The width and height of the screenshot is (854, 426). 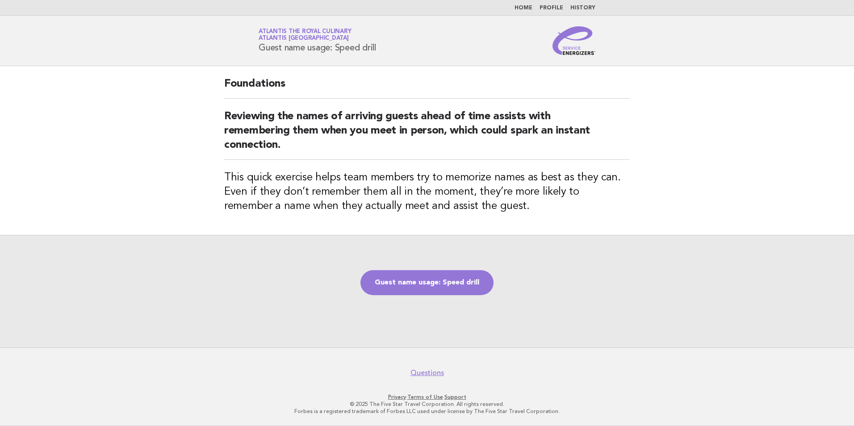 What do you see at coordinates (427, 134) in the screenshot?
I see `h2: Reviewing the names of arriving guests ahead of time assists with remembering them when you meet ...` at bounding box center [427, 134].